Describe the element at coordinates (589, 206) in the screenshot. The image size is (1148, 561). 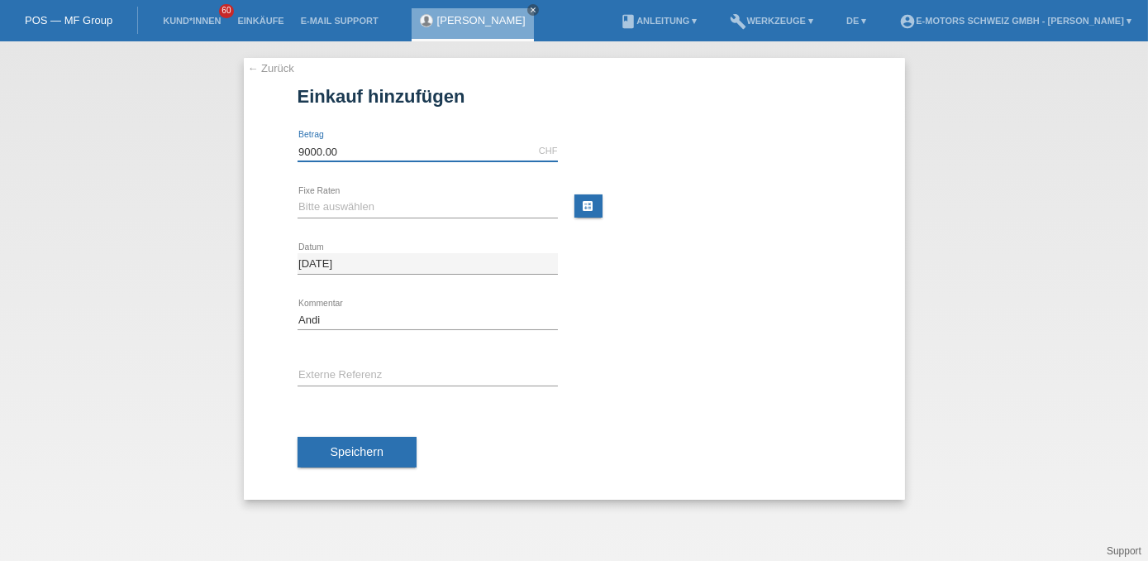
I see `i: calculate` at that location.